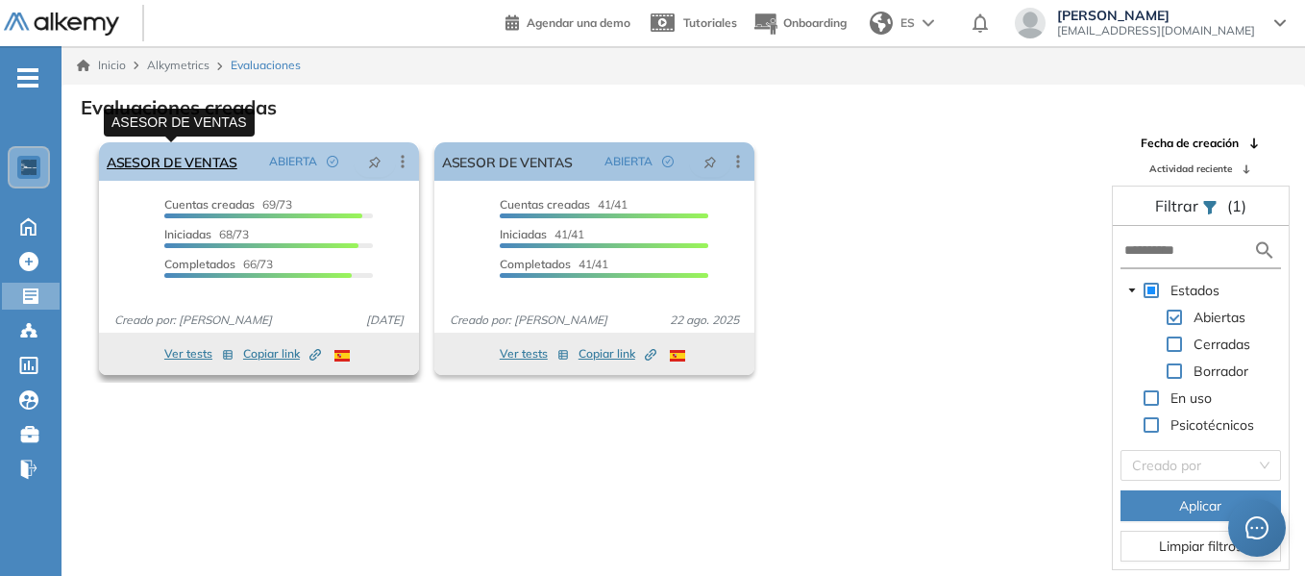 This screenshot has width=1305, height=576. Describe the element at coordinates (1190, 143) in the screenshot. I see `span: Fecha de creación` at that location.